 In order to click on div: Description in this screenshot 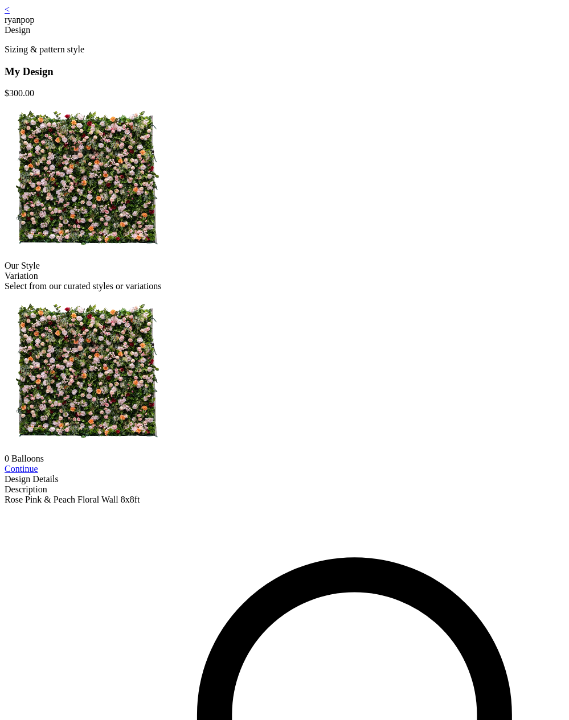, I will do `click(284, 490)`.